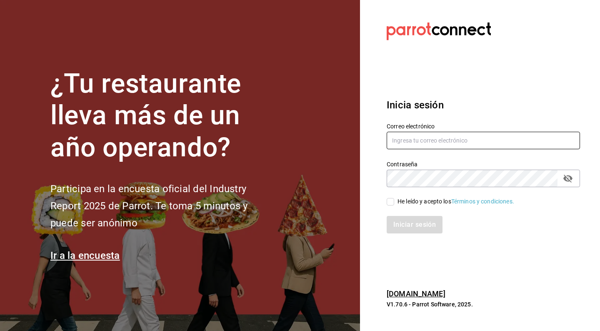 The height and width of the screenshot is (331, 600). What do you see at coordinates (163, 116) in the screenshot?
I see `h1: ¿Tu restaurante lleva más de un año operando?` at bounding box center [163, 116].